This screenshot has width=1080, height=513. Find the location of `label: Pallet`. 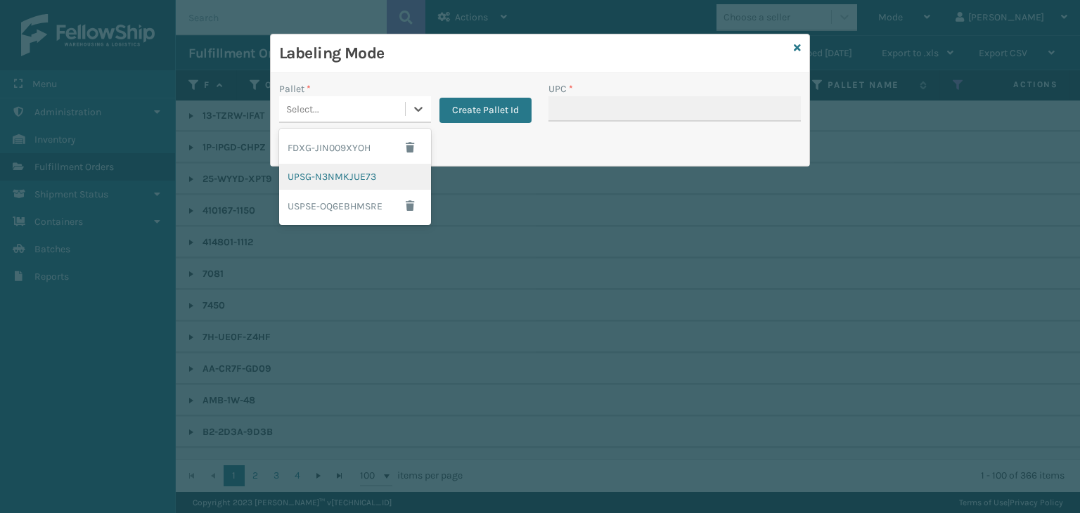

label: Pallet is located at coordinates (295, 89).